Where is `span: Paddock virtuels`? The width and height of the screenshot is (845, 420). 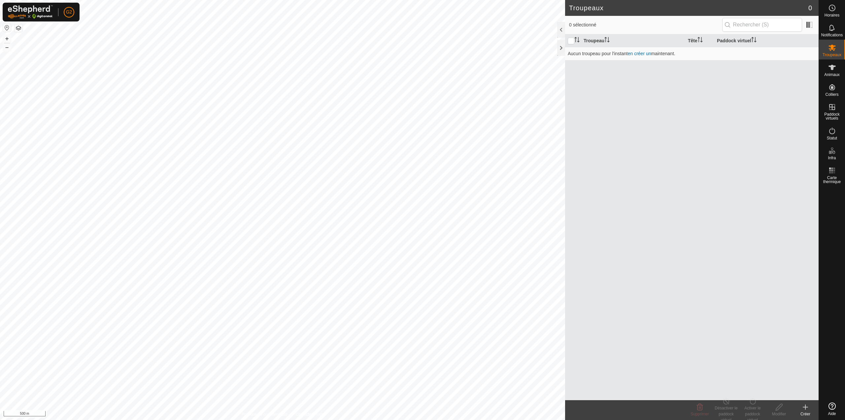 span: Paddock virtuels is located at coordinates (832, 116).